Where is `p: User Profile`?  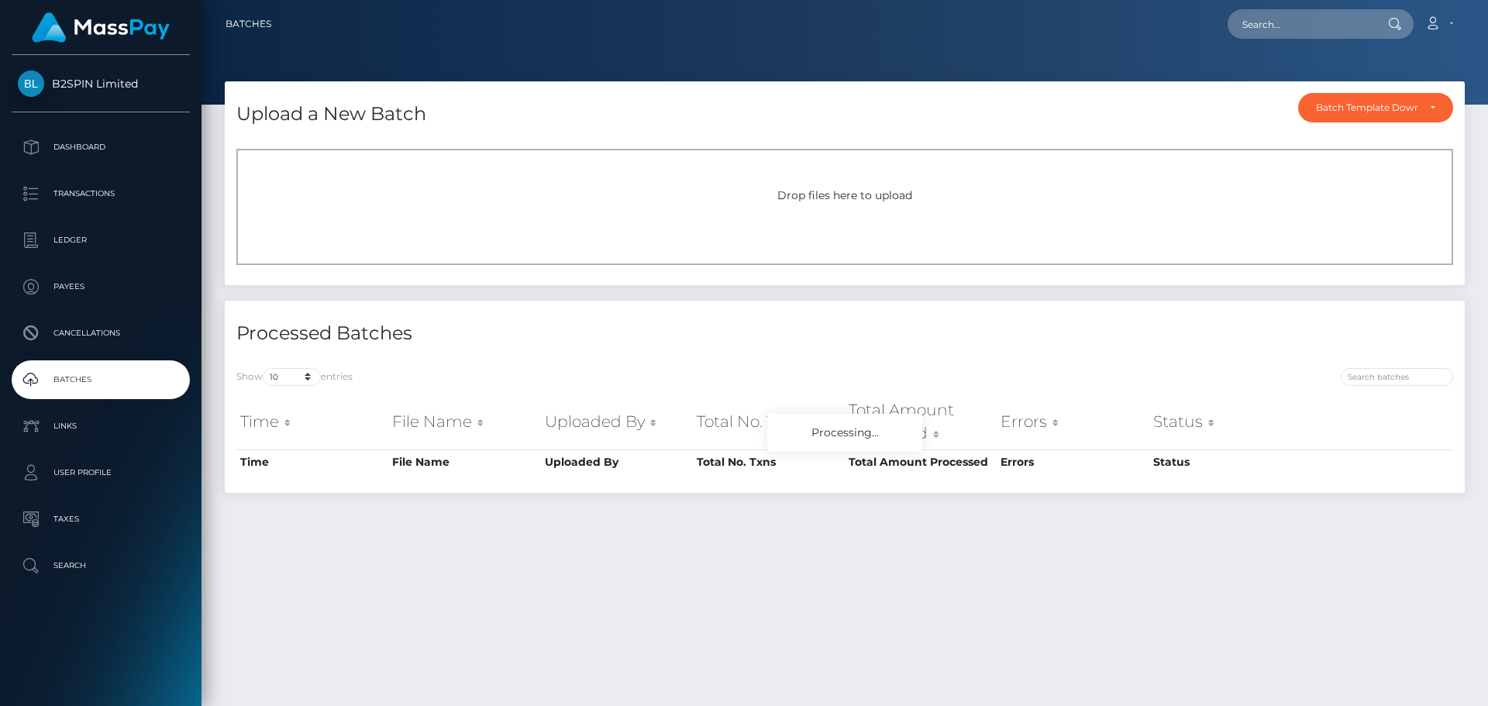
p: User Profile is located at coordinates (101, 473).